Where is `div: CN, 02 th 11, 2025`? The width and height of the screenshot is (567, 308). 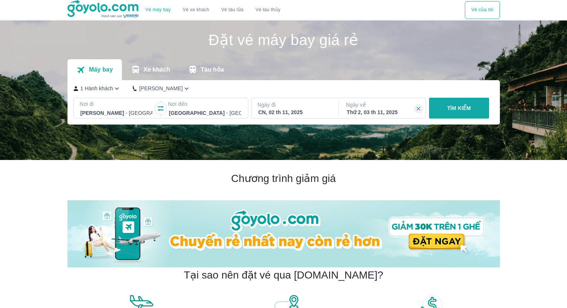 div: CN, 02 th 11, 2025 is located at coordinates (295, 112).